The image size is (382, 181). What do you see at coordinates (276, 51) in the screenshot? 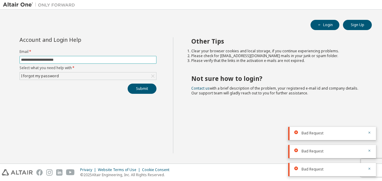
I see `li: Clear your browser cookies and local storage, if you continue experiencing problems.` at bounding box center [276, 51].